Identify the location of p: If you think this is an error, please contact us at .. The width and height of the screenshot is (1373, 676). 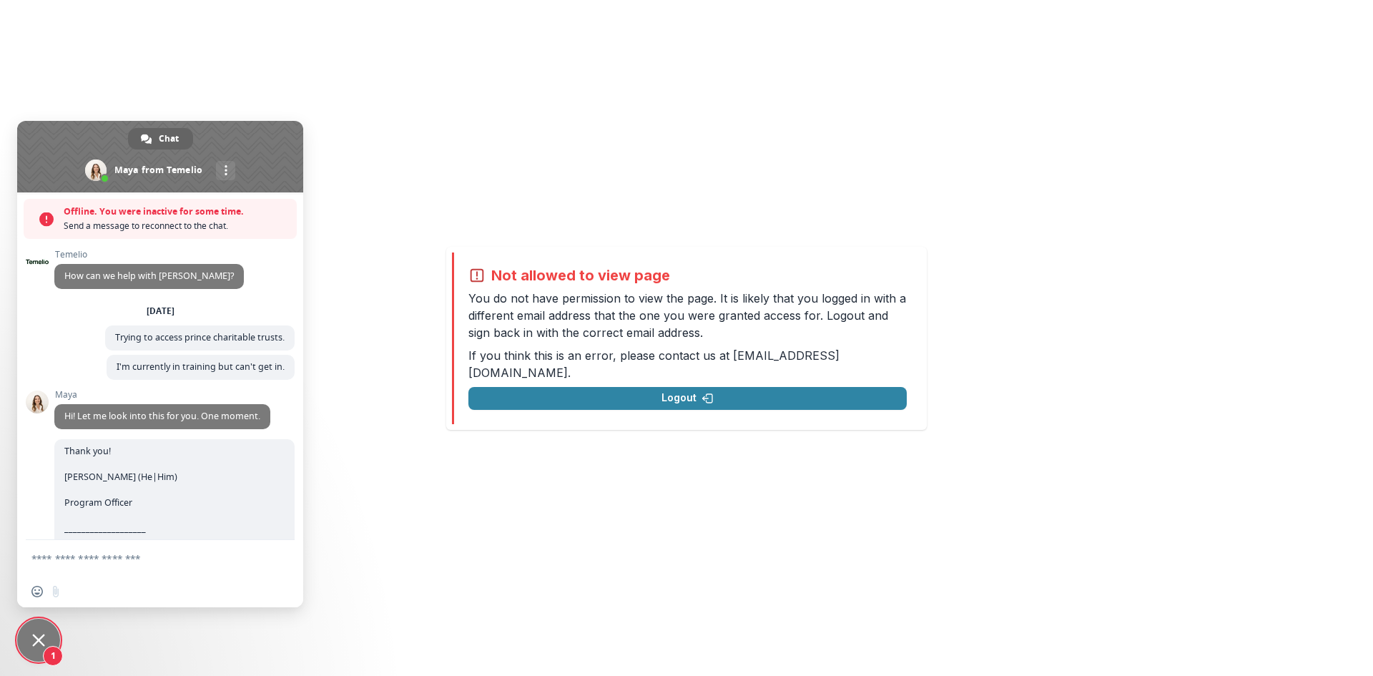
(687, 364).